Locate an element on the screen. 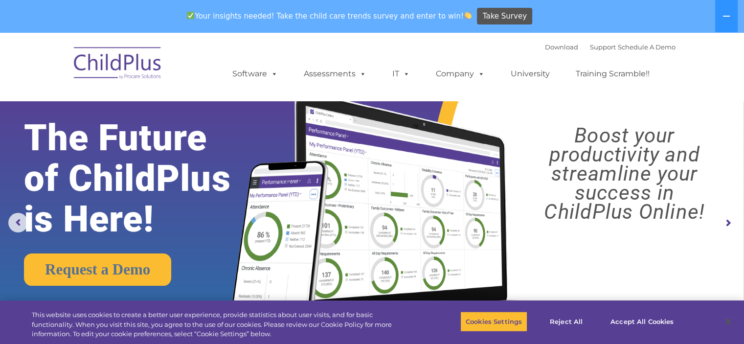 The image size is (744, 344). span: Take Survey is located at coordinates (505, 16).